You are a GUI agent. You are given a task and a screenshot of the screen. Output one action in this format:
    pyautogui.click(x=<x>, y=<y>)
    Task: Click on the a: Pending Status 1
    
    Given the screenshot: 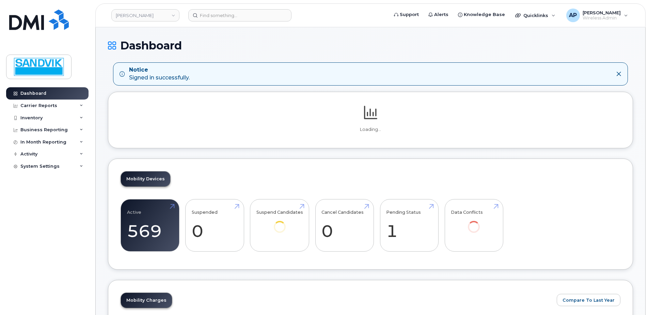 What is the action you would take?
    pyautogui.click(x=409, y=225)
    